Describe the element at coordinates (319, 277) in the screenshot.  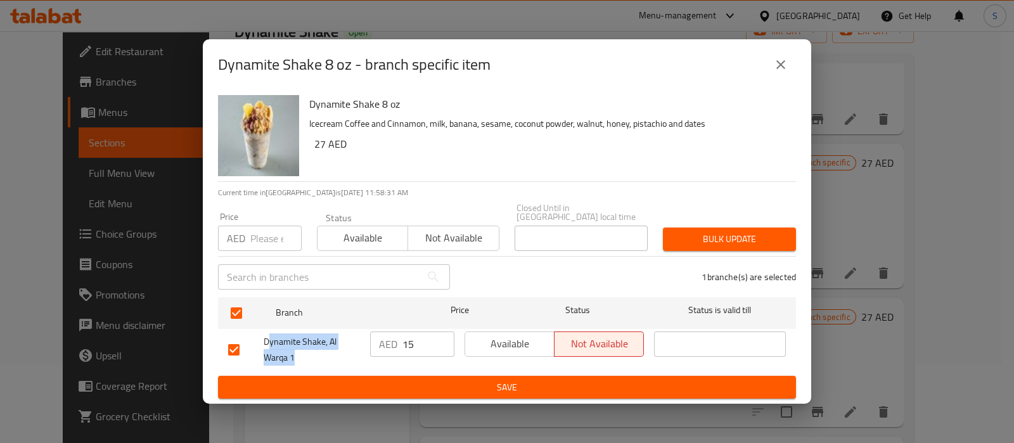
I see `input: Search in branches` at that location.